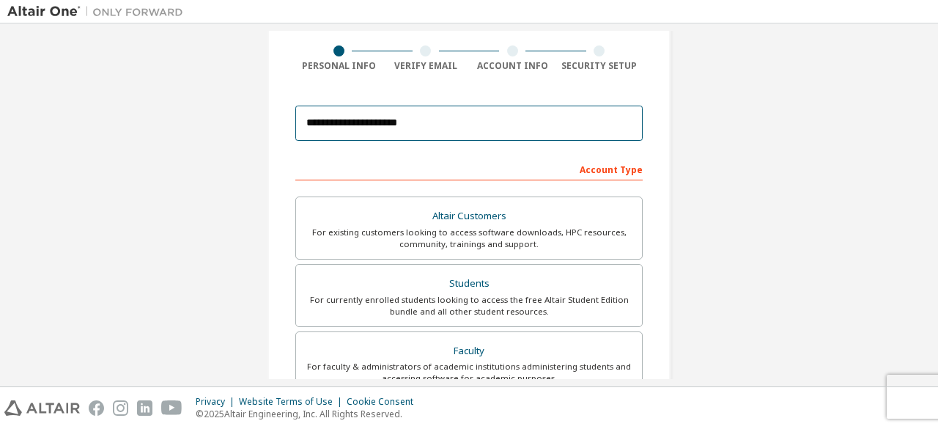  Describe the element at coordinates (384, 402) in the screenshot. I see `div: Cookie Consent` at that location.